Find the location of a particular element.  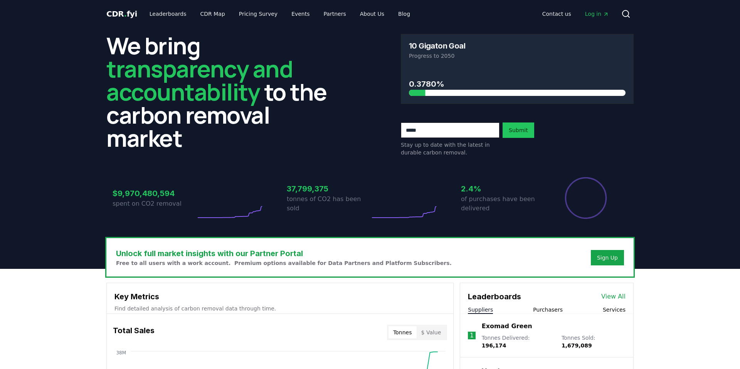

p: Free to all users with a work account. Premium options available for Data Partners and Platform S... is located at coordinates (284, 263).